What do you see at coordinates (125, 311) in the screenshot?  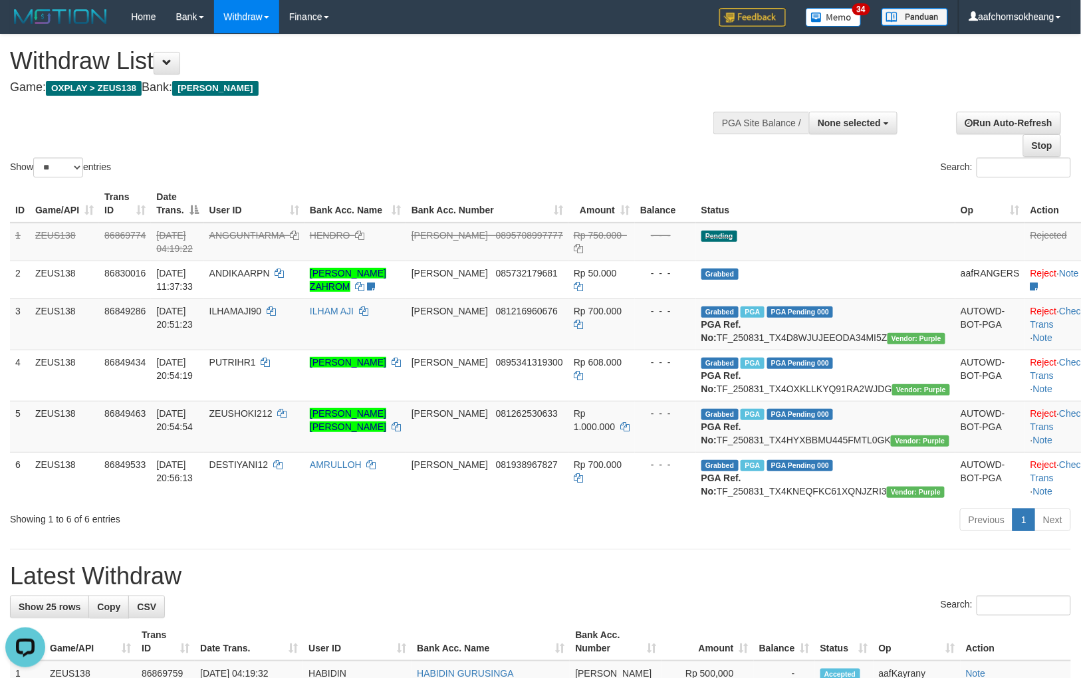 I see `span: 86849286` at bounding box center [125, 311].